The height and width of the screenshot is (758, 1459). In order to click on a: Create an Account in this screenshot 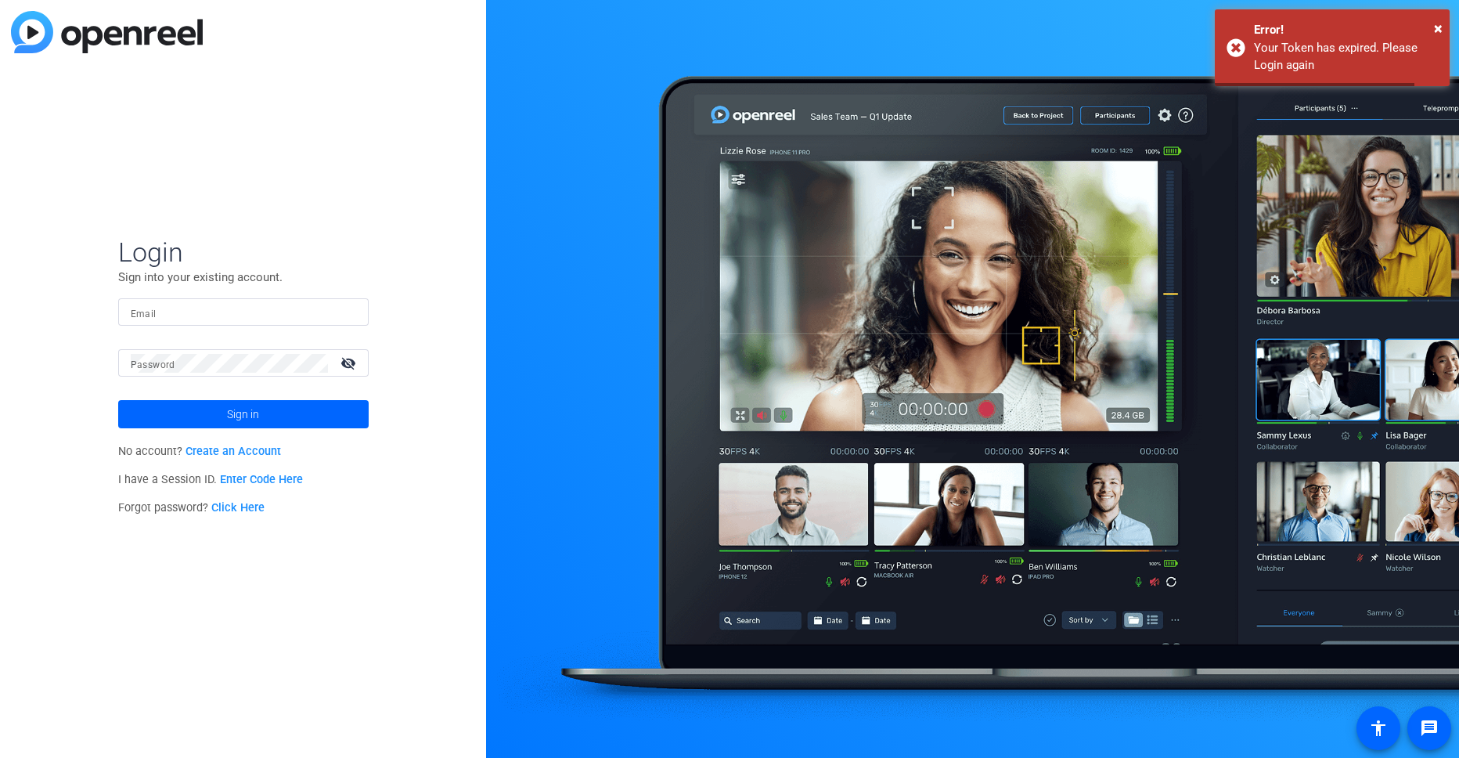, I will do `click(233, 451)`.